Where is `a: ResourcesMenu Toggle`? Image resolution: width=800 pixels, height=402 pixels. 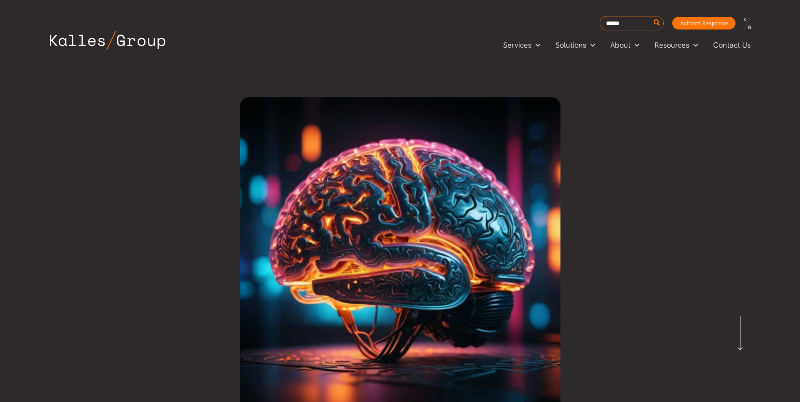 a: ResourcesMenu Toggle is located at coordinates (676, 45).